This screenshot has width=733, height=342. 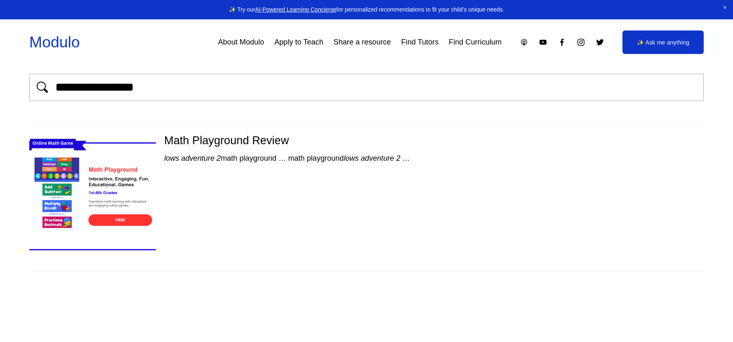 What do you see at coordinates (366, 140) in the screenshot?
I see `div: Math Playground Review` at bounding box center [366, 140].